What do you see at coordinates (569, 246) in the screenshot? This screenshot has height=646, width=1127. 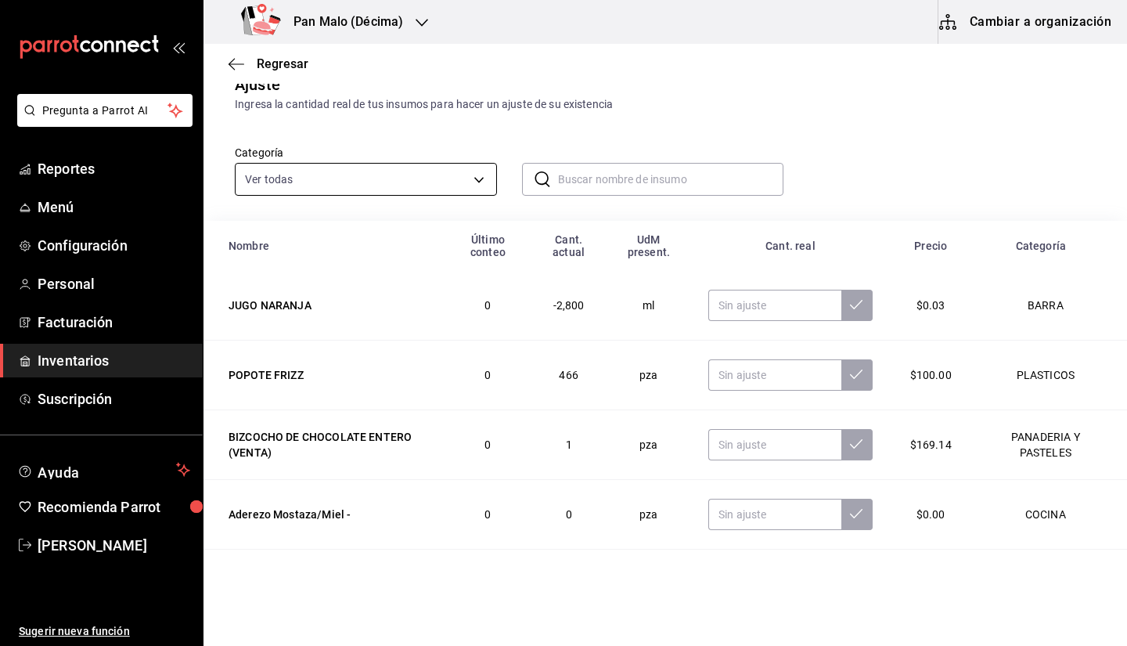 I see `div: Cant. actual` at bounding box center [569, 246].